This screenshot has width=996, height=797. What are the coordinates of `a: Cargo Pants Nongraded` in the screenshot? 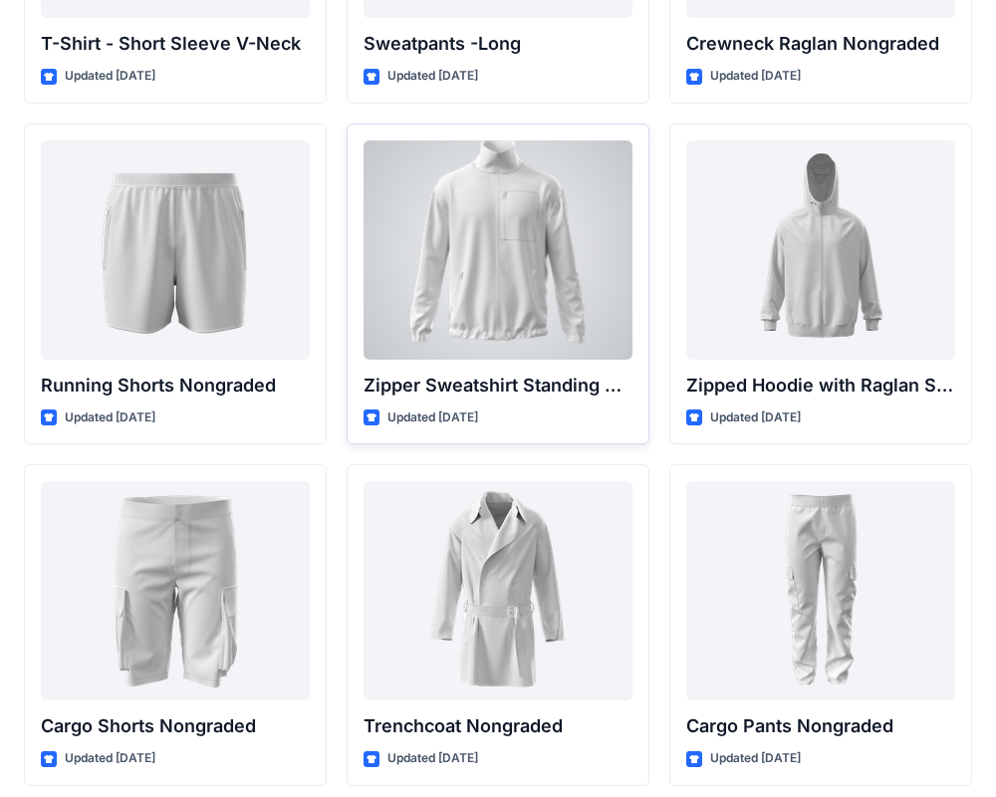 It's located at (821, 591).